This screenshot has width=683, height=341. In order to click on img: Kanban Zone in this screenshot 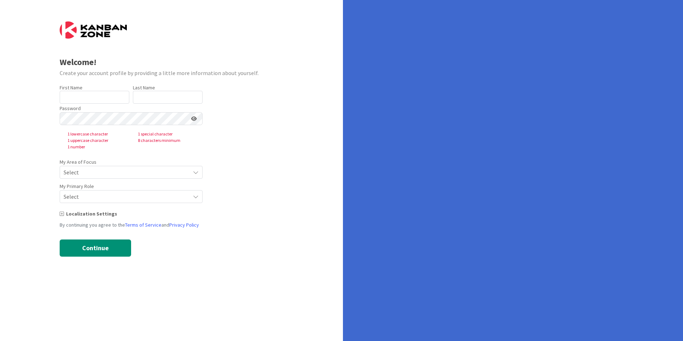, I will do `click(93, 30)`.